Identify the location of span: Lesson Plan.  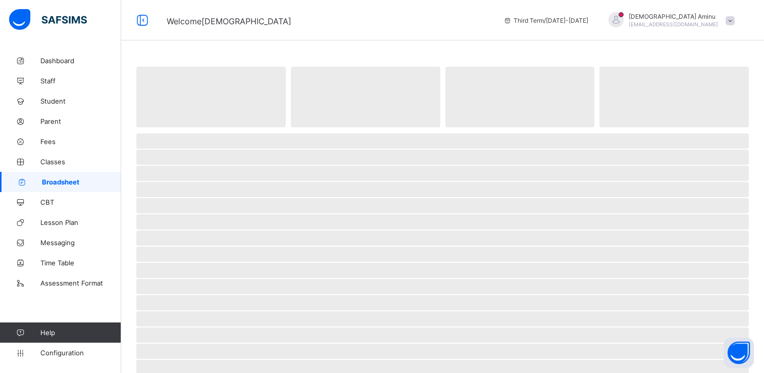
(81, 222).